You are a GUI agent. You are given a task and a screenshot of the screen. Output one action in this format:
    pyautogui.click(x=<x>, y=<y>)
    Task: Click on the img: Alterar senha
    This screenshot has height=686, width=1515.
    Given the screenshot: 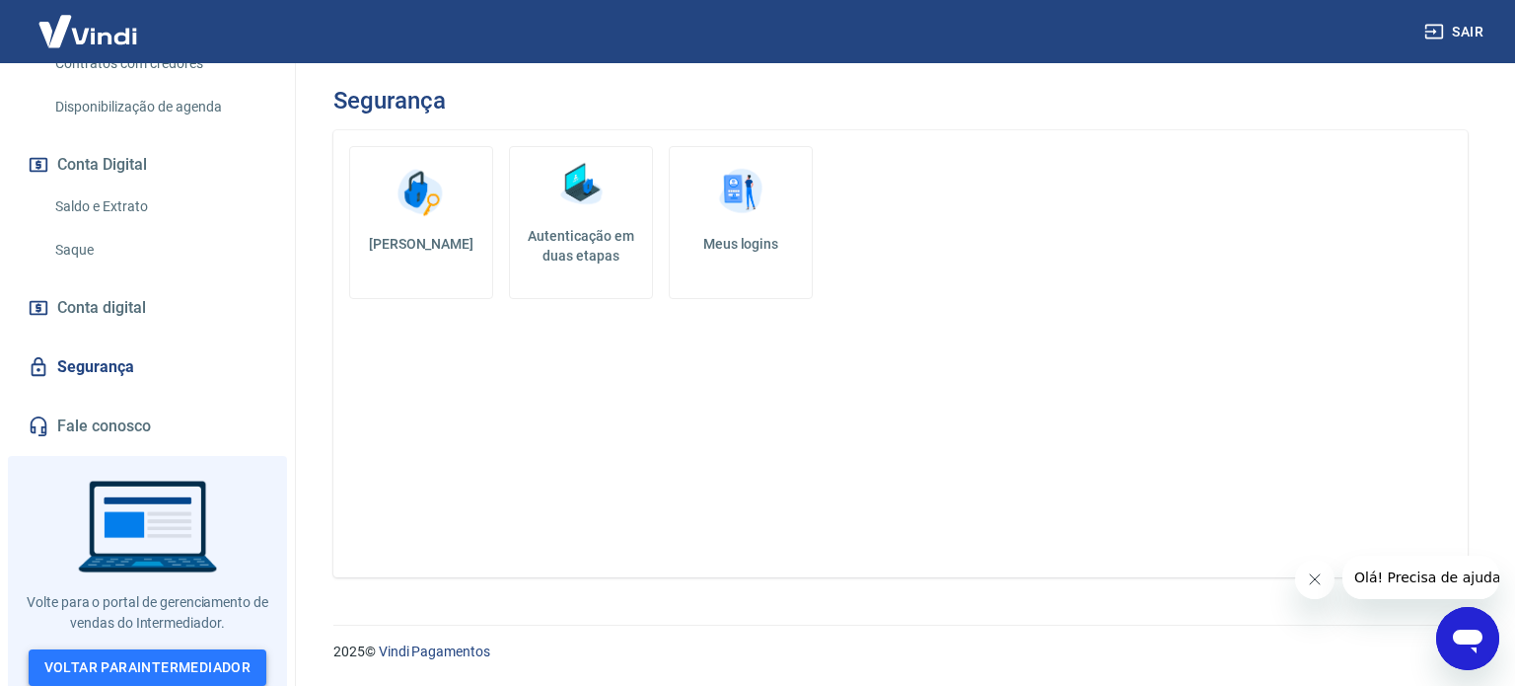 What is the action you would take?
    pyautogui.click(x=421, y=192)
    